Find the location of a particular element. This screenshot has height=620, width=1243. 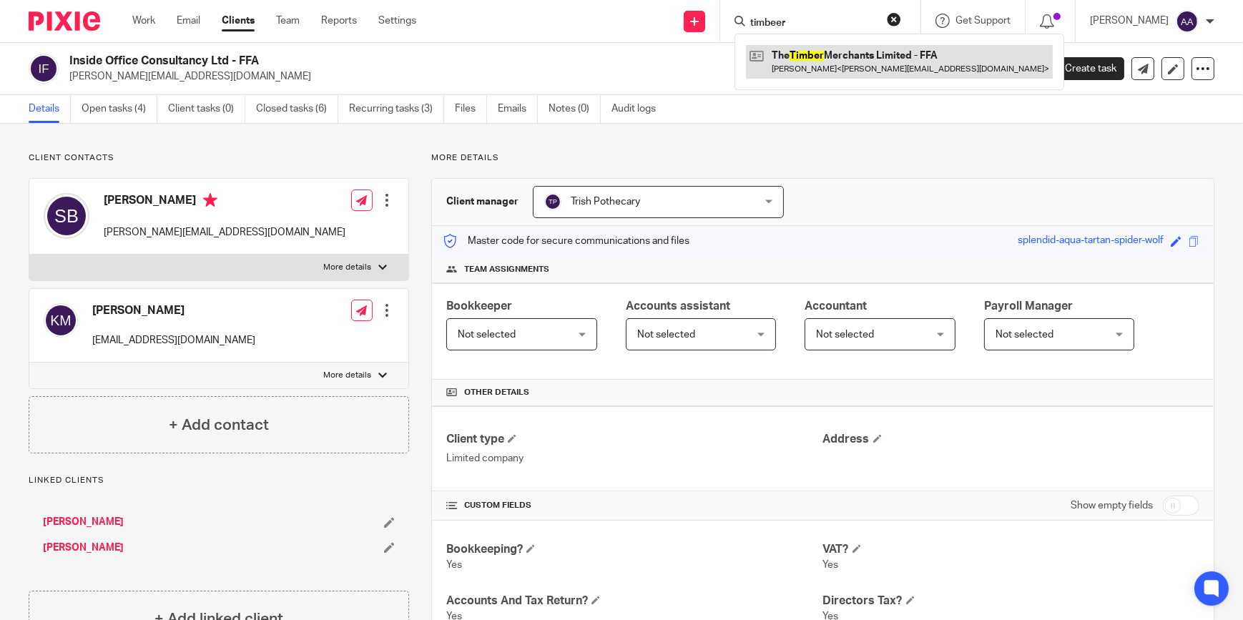

a: Clients is located at coordinates (238, 21).